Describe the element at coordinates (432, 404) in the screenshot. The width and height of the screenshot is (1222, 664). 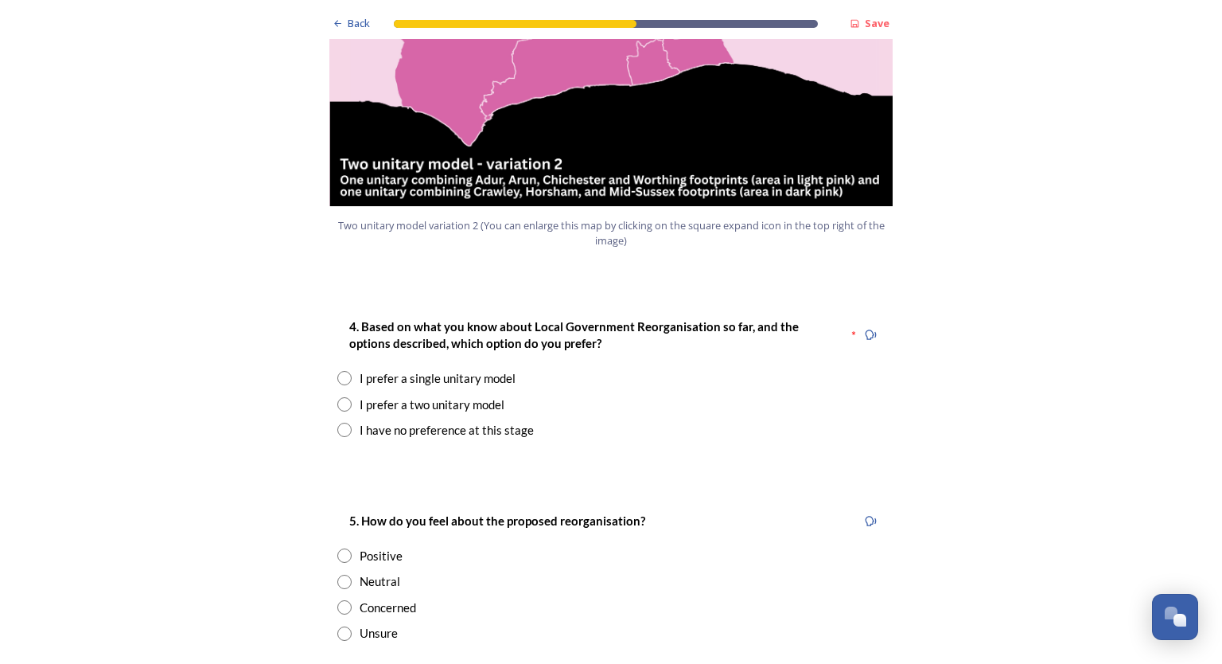
I see `div: I prefer a two unitary model` at that location.